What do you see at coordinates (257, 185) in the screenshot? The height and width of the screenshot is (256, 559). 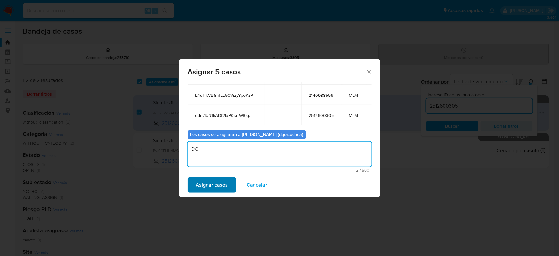 I see `span: Cancelar` at bounding box center [257, 185].